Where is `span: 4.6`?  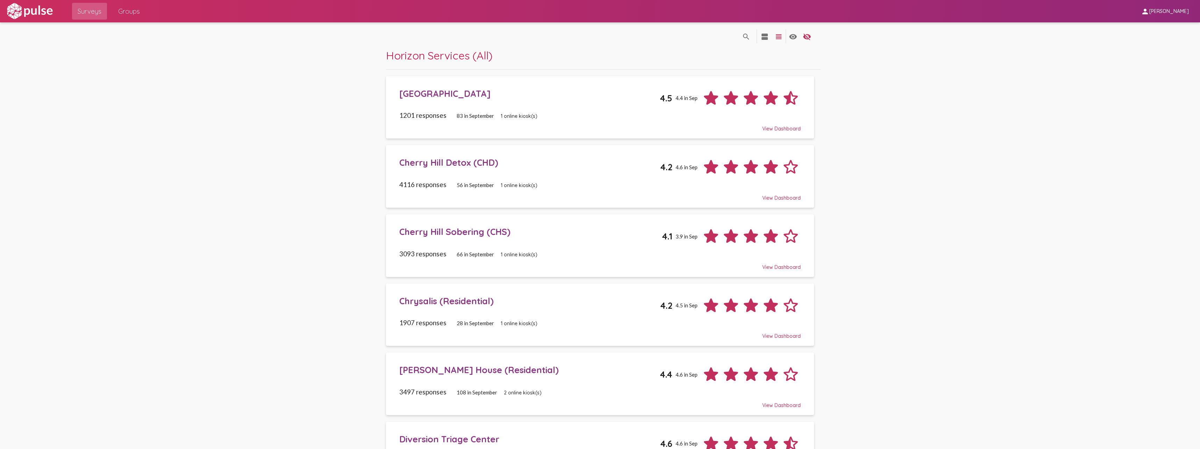 span: 4.6 is located at coordinates (666, 443).